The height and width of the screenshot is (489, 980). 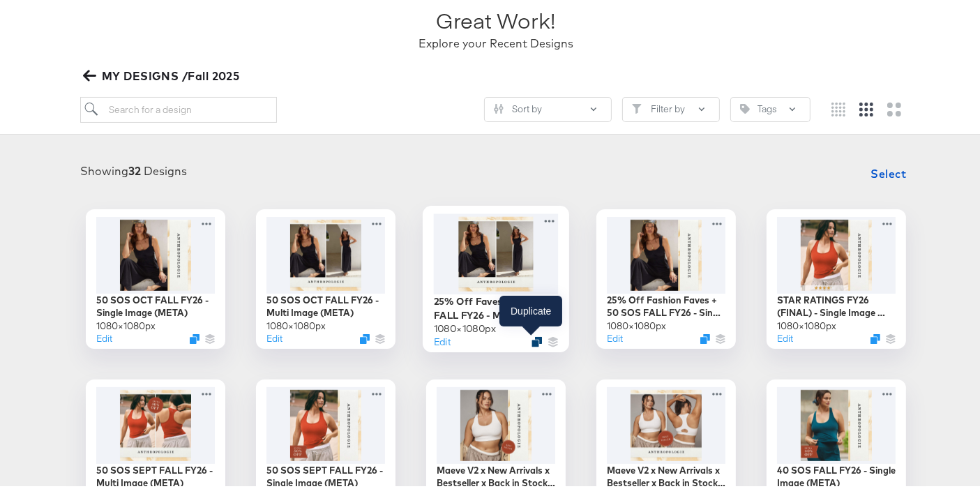 I want to click on button: MY DESIGNS /Fall 2025, so click(x=163, y=73).